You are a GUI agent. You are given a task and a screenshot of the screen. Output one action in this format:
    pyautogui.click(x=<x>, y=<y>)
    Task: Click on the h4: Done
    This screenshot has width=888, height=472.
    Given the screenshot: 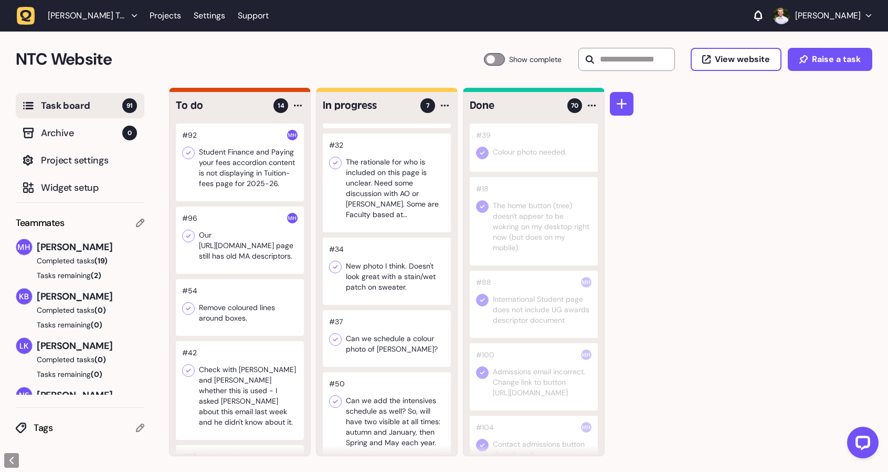 What is the action you would take?
    pyautogui.click(x=515, y=106)
    